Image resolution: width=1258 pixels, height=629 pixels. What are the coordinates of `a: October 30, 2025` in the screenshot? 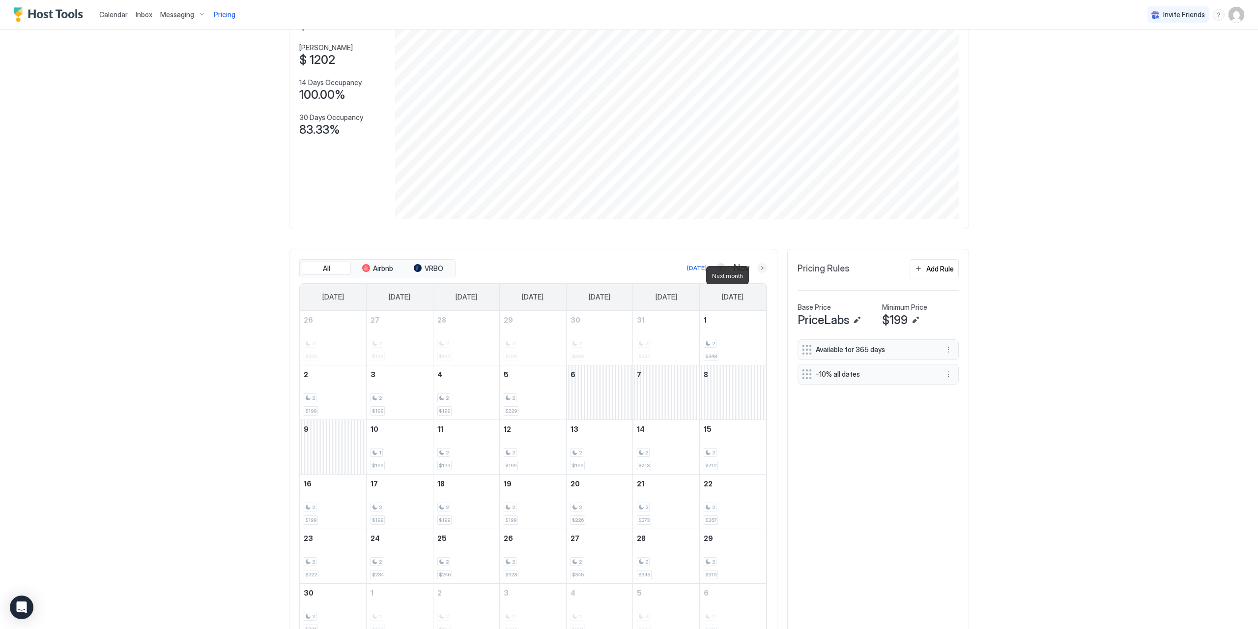 It's located at (600, 319).